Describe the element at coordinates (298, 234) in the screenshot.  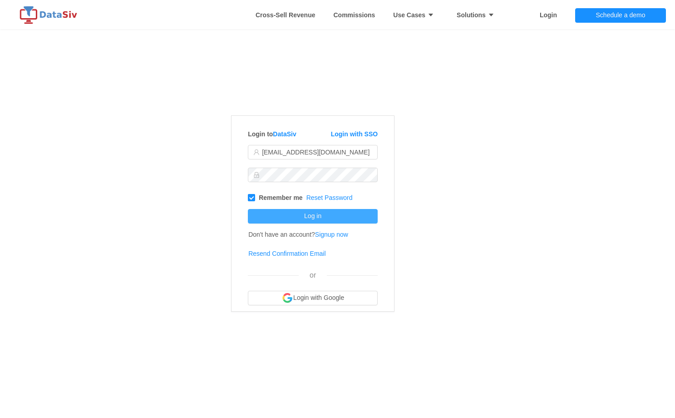
I see `td: Don't have an account?` at that location.